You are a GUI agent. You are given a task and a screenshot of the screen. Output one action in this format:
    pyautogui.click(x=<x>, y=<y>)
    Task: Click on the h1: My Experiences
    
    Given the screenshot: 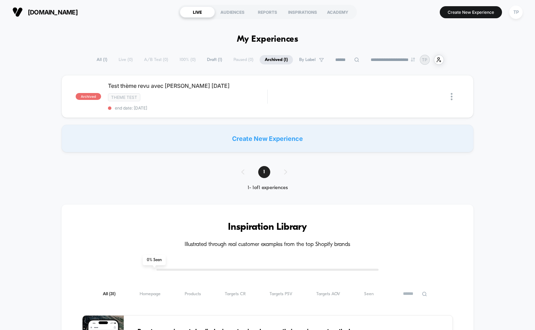 What is the action you would take?
    pyautogui.click(x=268, y=39)
    